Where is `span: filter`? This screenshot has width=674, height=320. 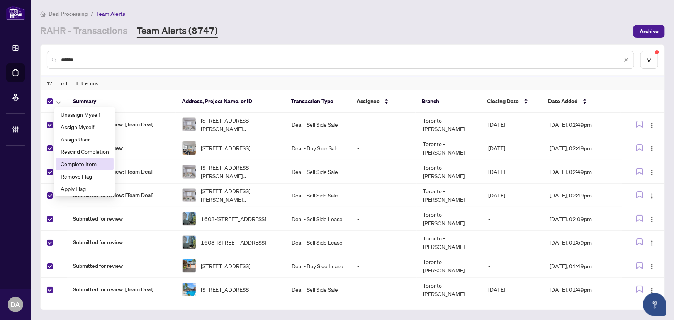 span: filter is located at coordinates (649, 60).